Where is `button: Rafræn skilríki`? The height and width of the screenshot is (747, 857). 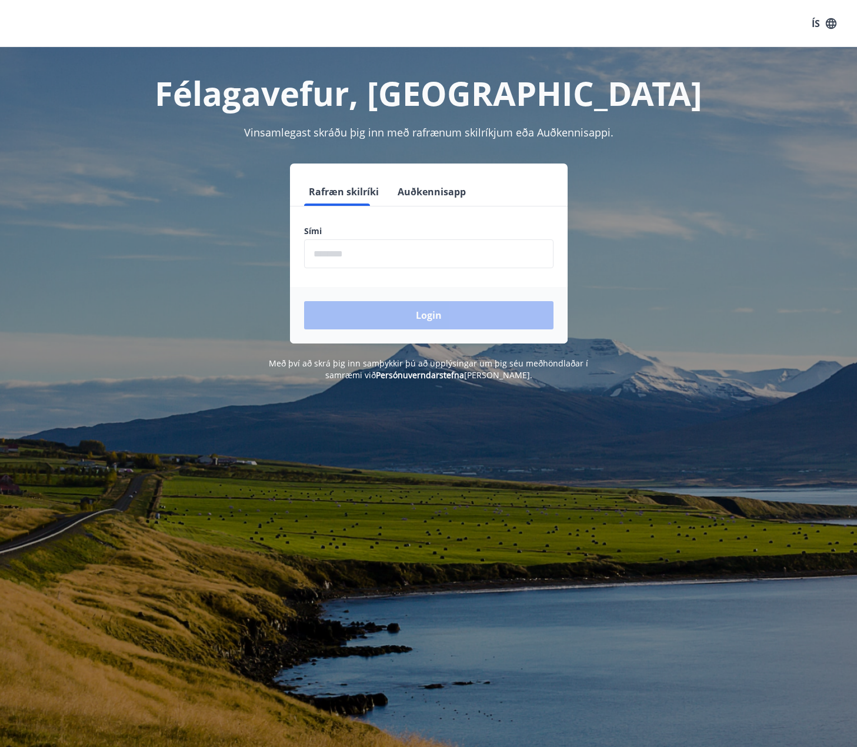
button: Rafræn skilríki is located at coordinates (343, 192).